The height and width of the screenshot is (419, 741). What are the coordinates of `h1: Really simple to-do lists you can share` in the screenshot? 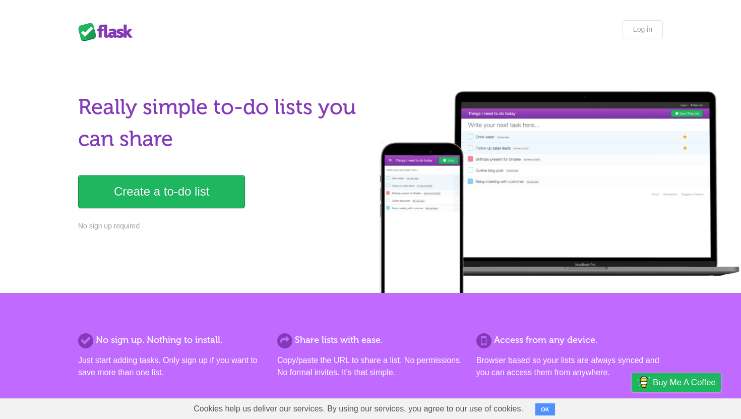 It's located at (221, 123).